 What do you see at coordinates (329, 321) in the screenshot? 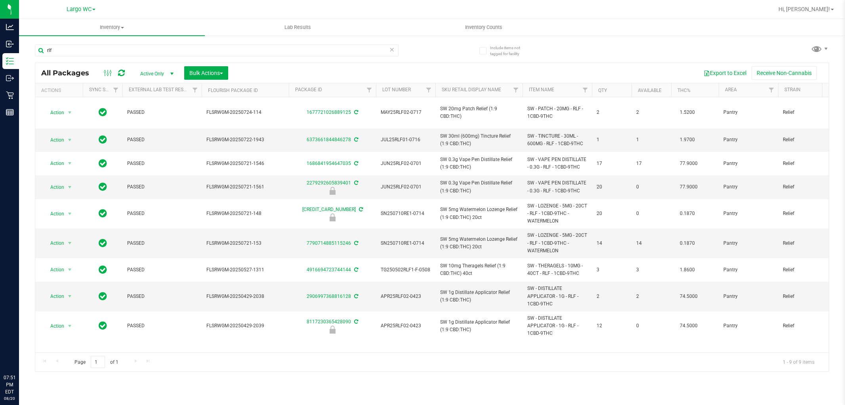
I see `a: 8117230365428090` at bounding box center [329, 321].